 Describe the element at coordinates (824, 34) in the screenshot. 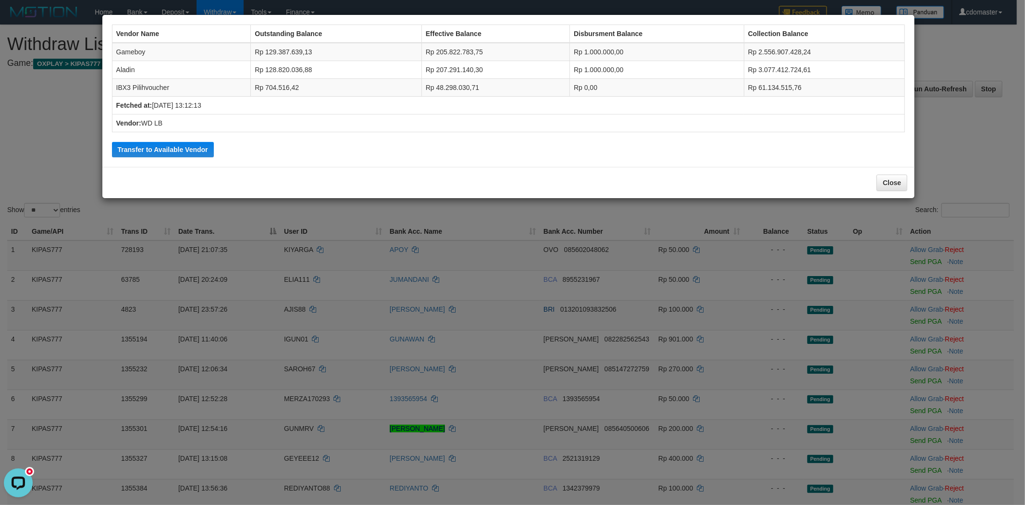

I see `th: Collection Balance` at that location.